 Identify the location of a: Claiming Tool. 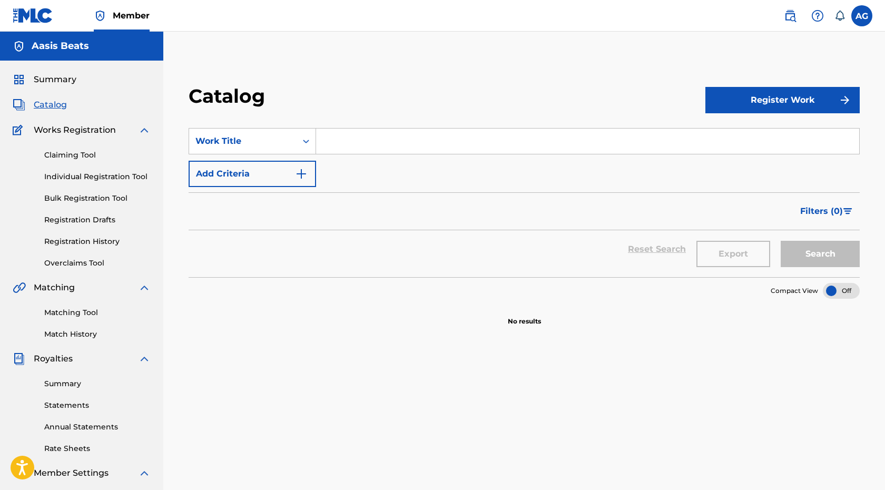
(97, 155).